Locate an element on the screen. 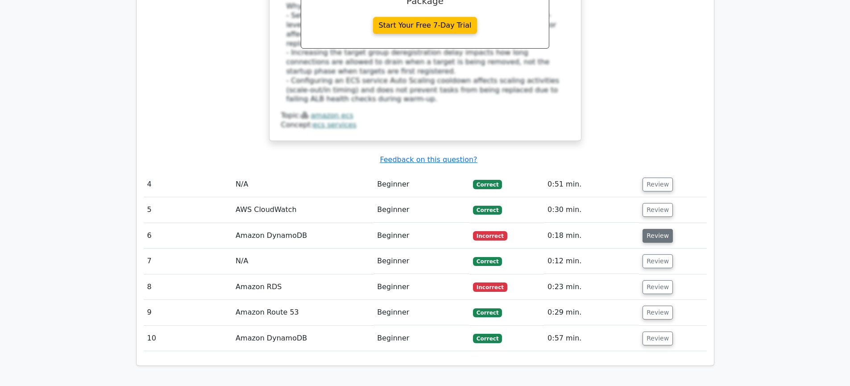 This screenshot has height=386, width=850. a: ecs services is located at coordinates (335, 125).